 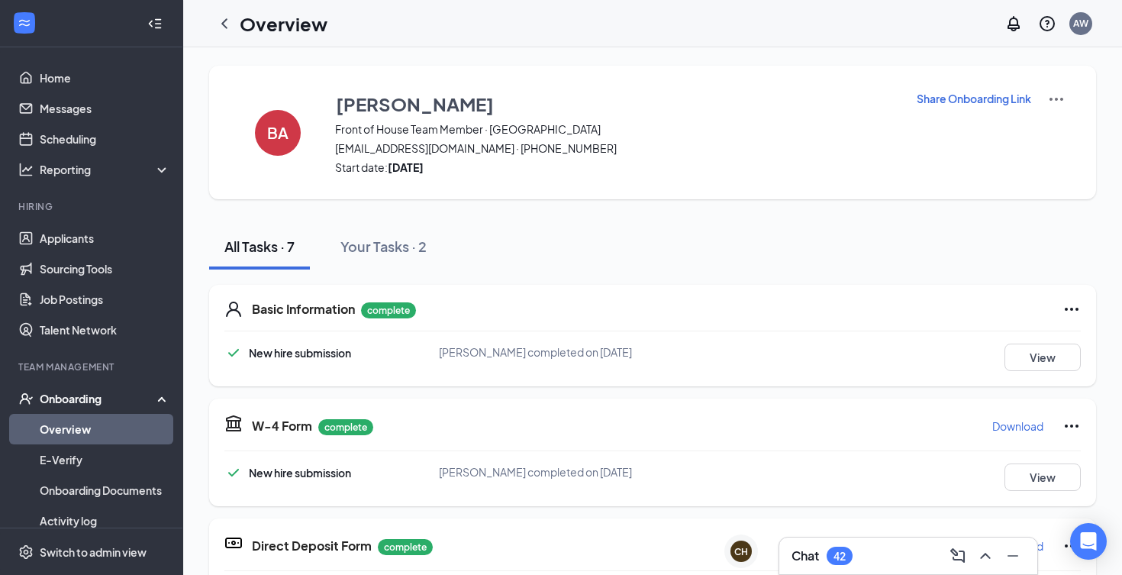 I want to click on svg: User, so click(x=234, y=309).